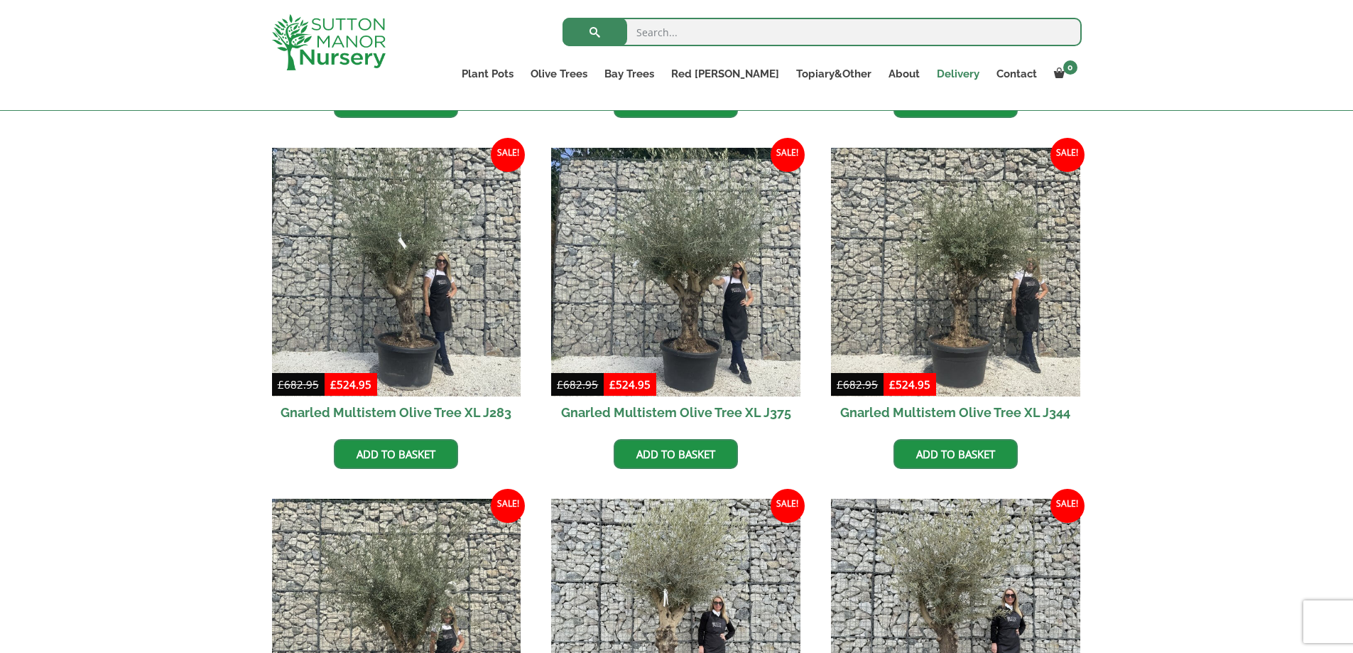 This screenshot has height=653, width=1353. What do you see at coordinates (396, 454) in the screenshot?
I see `a: Add to basket: “Gnarled Multistem Olive Tree XL J283”` at bounding box center [396, 454].